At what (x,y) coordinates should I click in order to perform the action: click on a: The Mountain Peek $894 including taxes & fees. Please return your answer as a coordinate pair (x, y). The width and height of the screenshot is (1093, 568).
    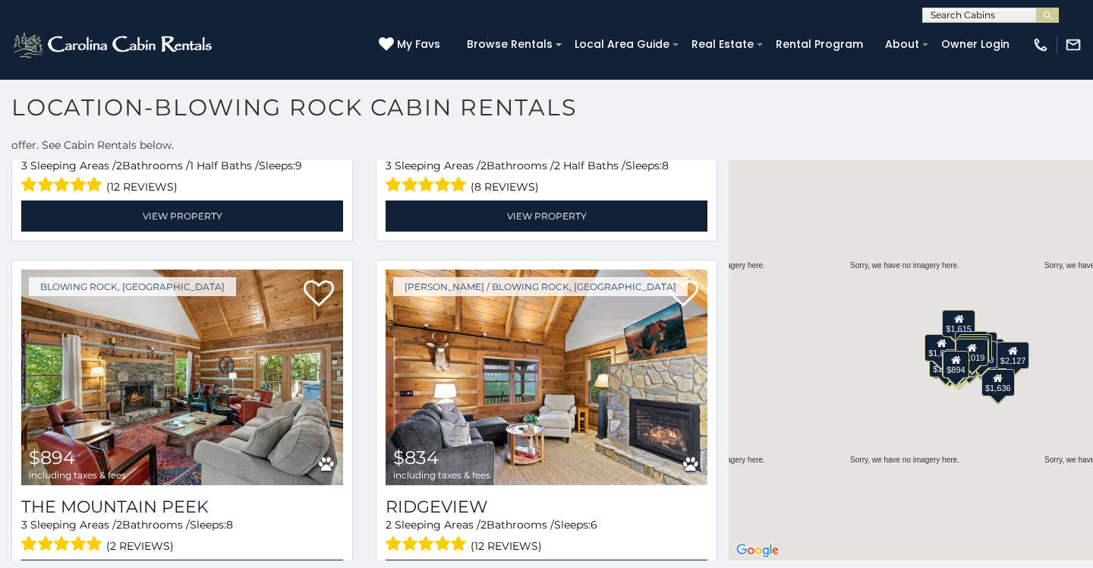
    Looking at the image, I should click on (182, 377).